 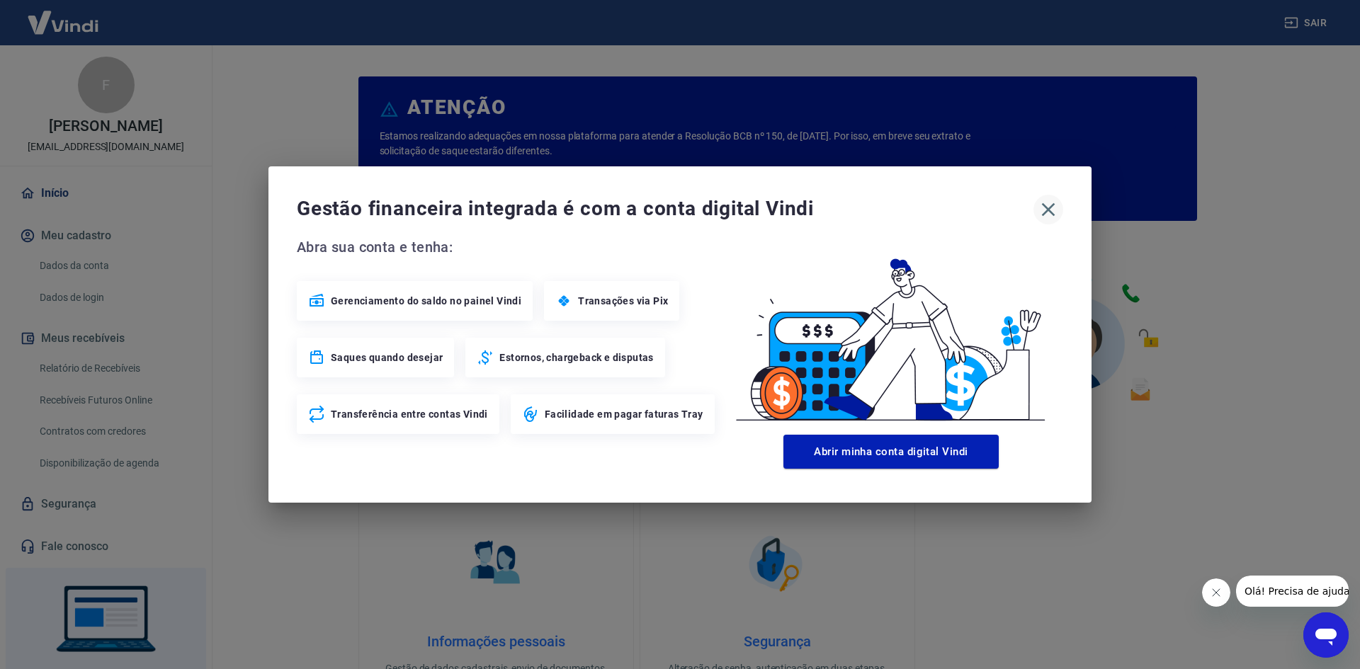 What do you see at coordinates (387, 358) in the screenshot?
I see `span: Saques quando desejar` at bounding box center [387, 358].